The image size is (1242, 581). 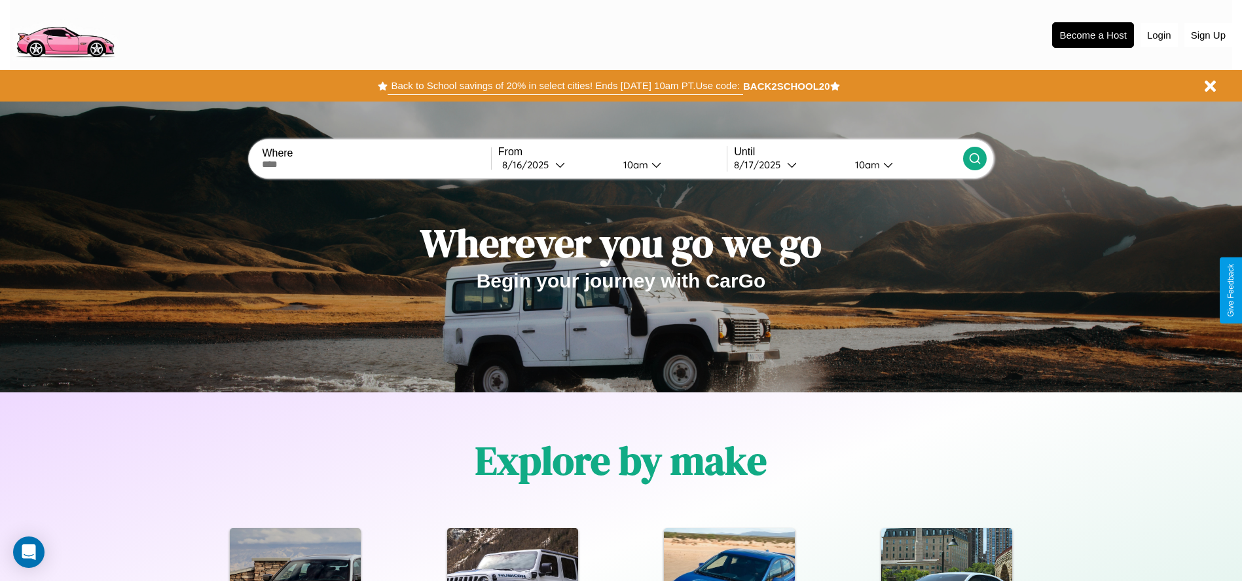 What do you see at coordinates (529, 164) in the screenshot?
I see `div: 8 / 16 / 2025` at bounding box center [529, 164].